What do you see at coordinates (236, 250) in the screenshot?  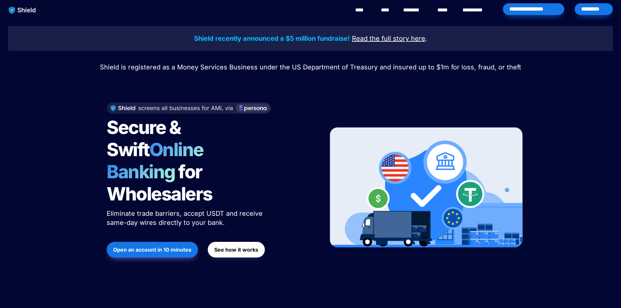 I see `a: See how it works` at bounding box center [236, 250].